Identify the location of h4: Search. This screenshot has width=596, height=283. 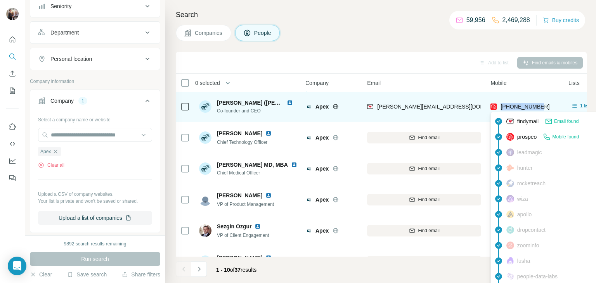
(381, 15).